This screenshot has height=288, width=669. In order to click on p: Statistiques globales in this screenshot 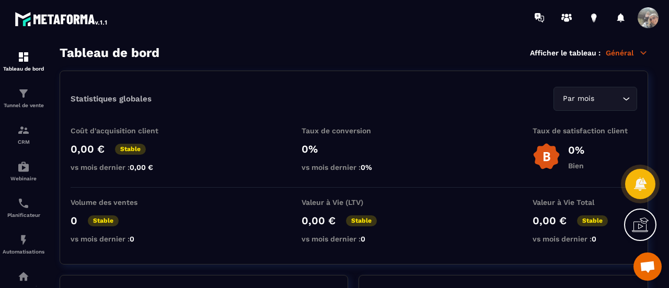, I will do `click(111, 99)`.